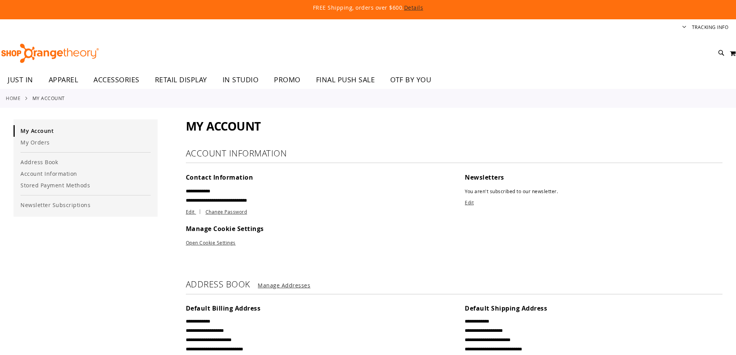 The image size is (736, 355). I want to click on strong: My Account, so click(49, 98).